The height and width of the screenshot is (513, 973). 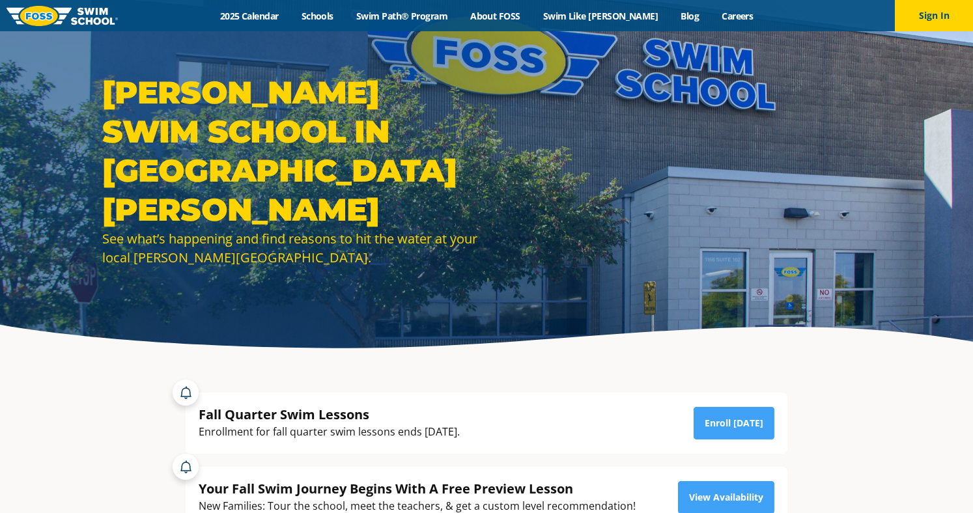 I want to click on a: About FOSS, so click(x=495, y=16).